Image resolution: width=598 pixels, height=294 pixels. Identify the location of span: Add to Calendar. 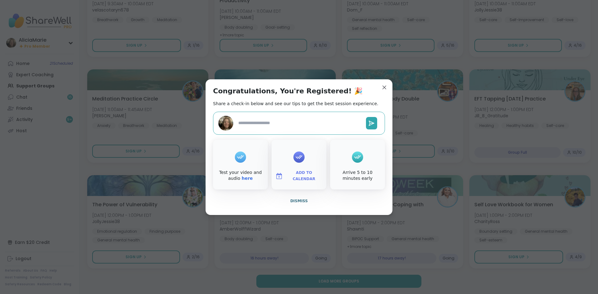
(304, 176).